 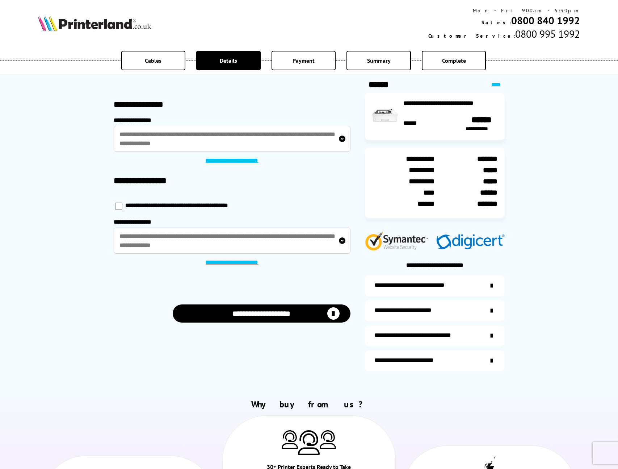 I want to click on b: 0800 840 1992, so click(x=546, y=20).